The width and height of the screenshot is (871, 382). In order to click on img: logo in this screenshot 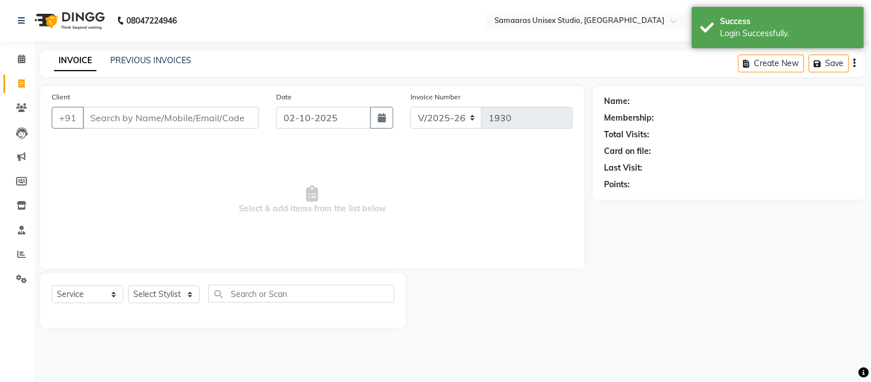, I will do `click(68, 21)`.